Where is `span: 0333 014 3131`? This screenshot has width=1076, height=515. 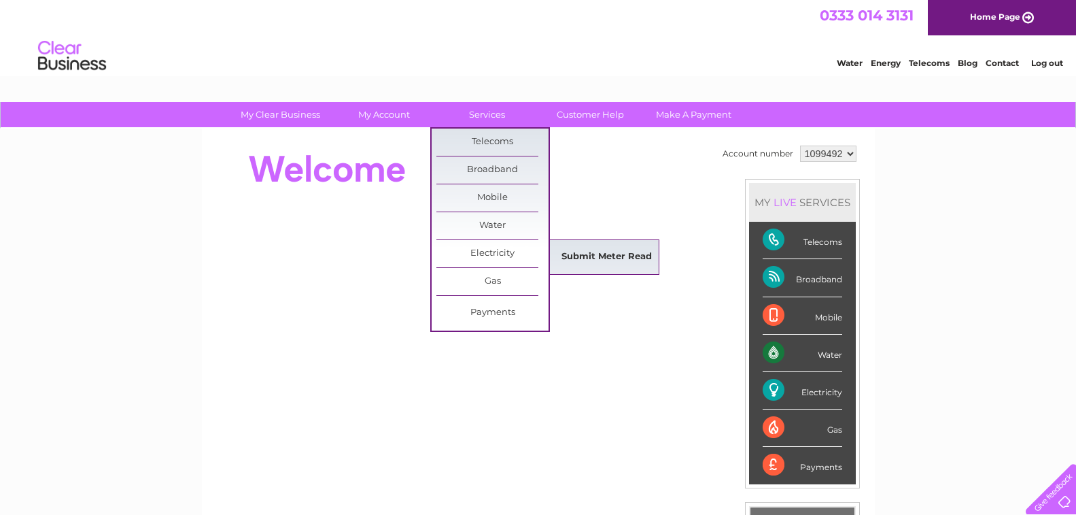 span: 0333 014 3131 is located at coordinates (867, 15).